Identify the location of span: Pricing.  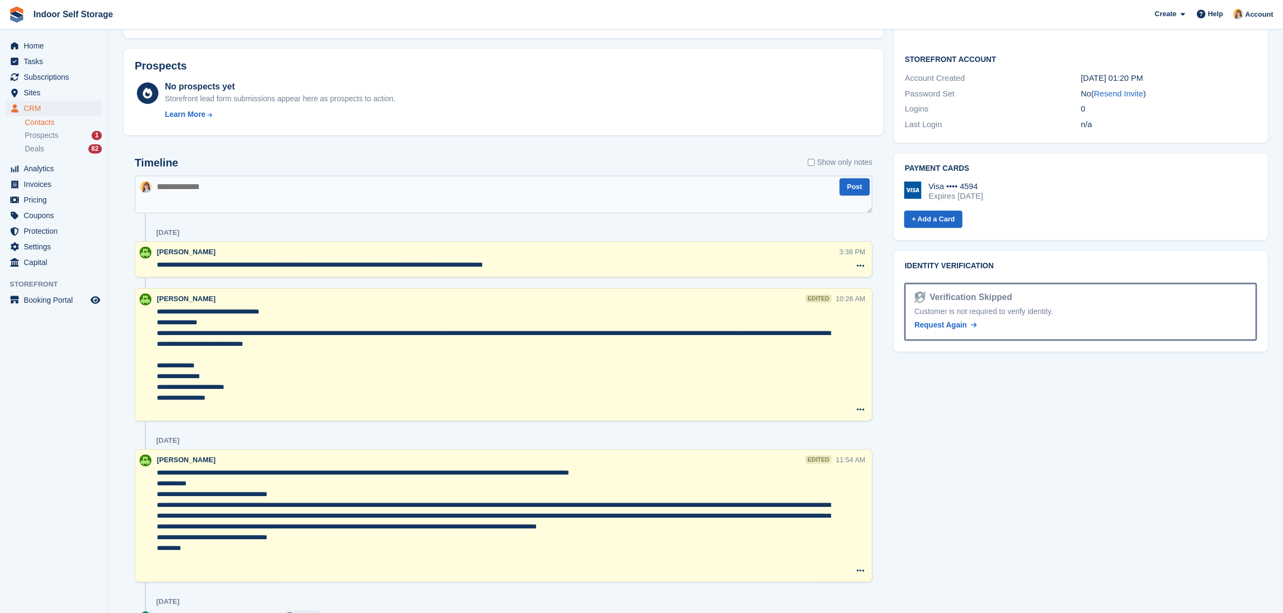
(56, 200).